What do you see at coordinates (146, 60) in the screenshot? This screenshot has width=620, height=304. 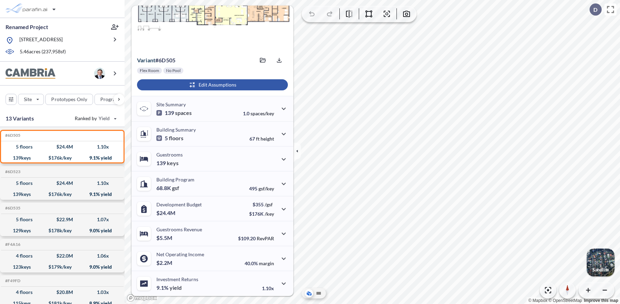 I see `span: Variant` at bounding box center [146, 60].